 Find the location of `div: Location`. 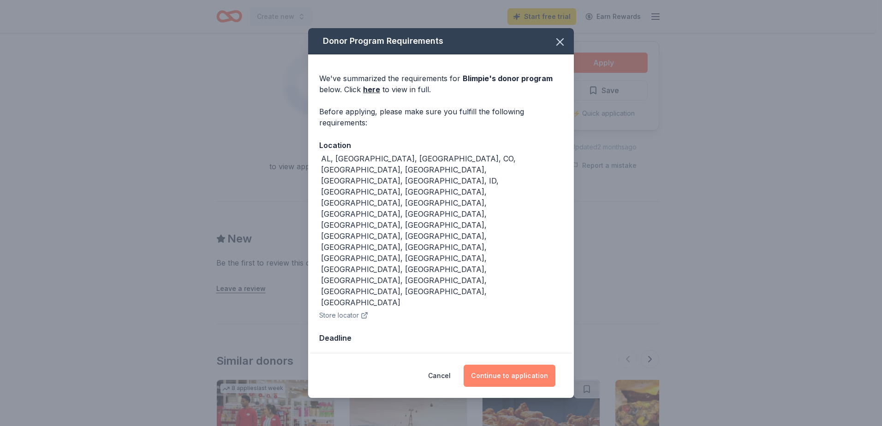

div: Location is located at coordinates (441, 145).